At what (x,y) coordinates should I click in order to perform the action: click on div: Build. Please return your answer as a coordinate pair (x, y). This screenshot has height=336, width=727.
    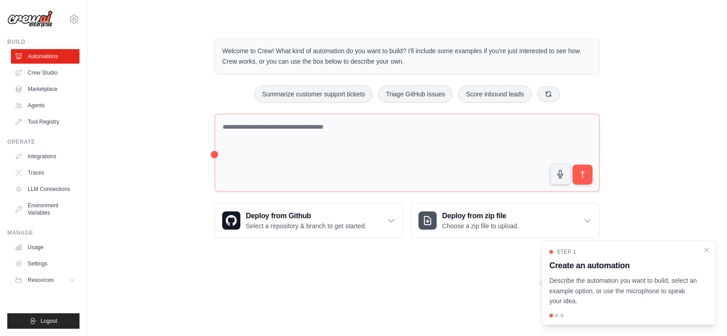
    Looking at the image, I should click on (43, 42).